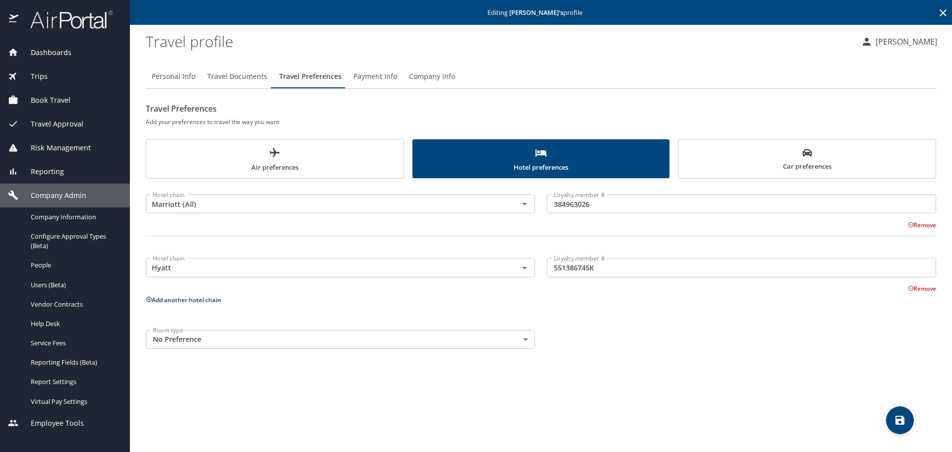  I want to click on span: Travel Approval, so click(51, 124).